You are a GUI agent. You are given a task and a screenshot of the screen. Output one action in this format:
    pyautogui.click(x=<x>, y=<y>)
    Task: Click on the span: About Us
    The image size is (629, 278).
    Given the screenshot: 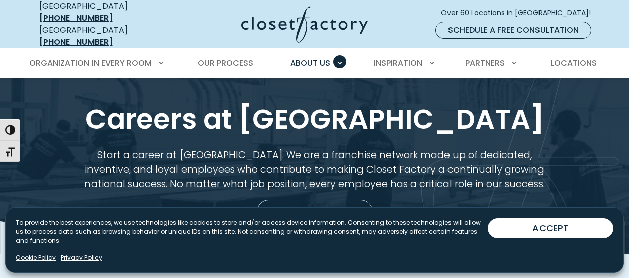 What is the action you would take?
    pyautogui.click(x=310, y=63)
    